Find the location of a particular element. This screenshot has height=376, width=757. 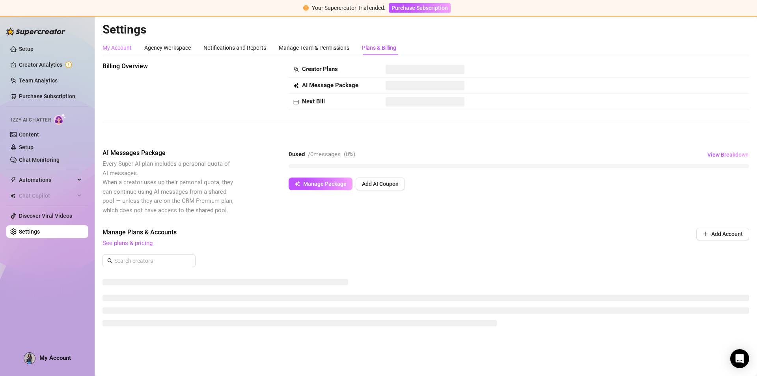

strong: Creator Plans is located at coordinates (320, 69).